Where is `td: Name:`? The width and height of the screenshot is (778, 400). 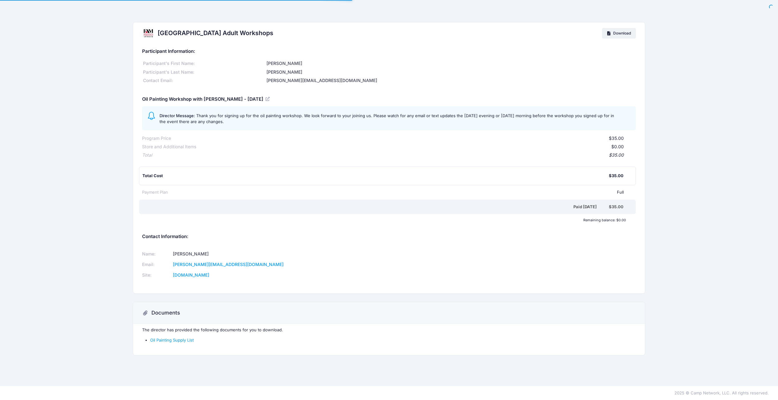
td: Name: is located at coordinates (156, 254).